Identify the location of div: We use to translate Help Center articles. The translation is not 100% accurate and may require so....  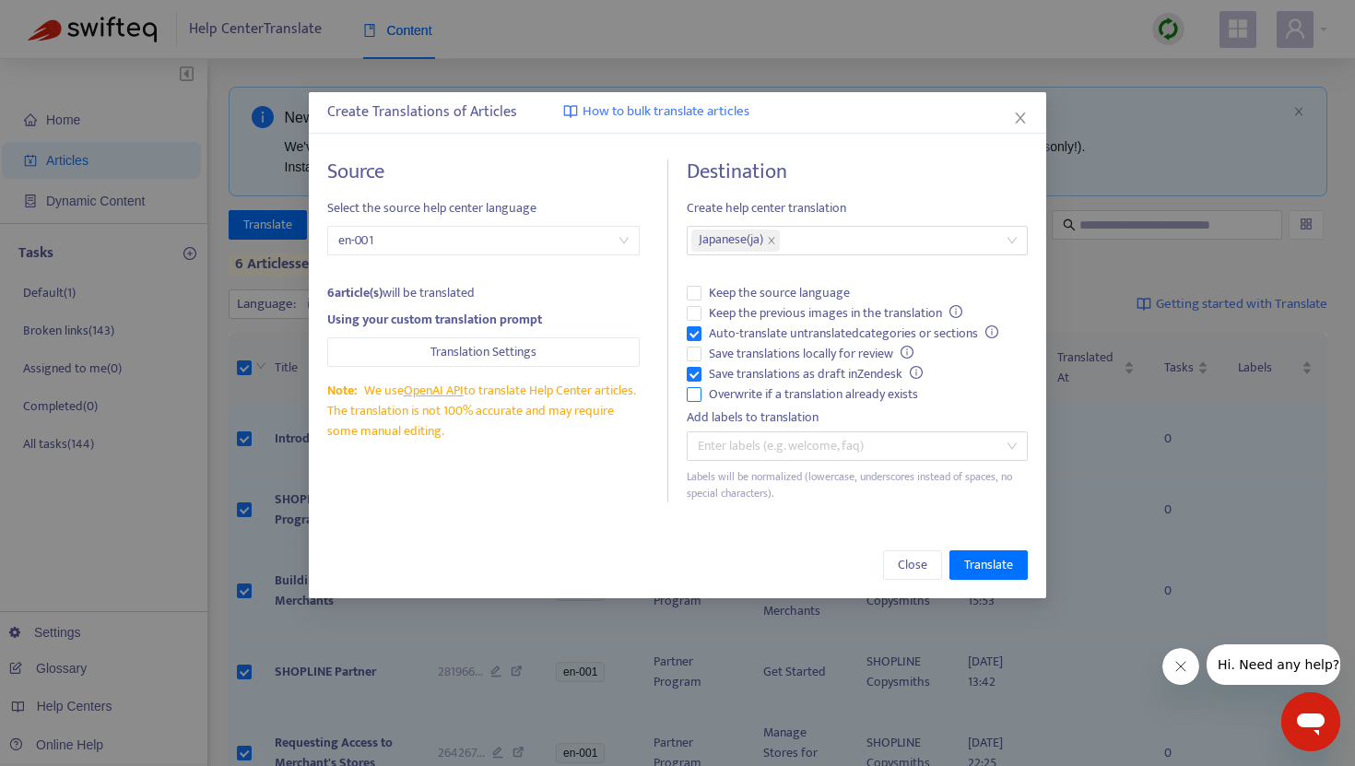
(483, 411).